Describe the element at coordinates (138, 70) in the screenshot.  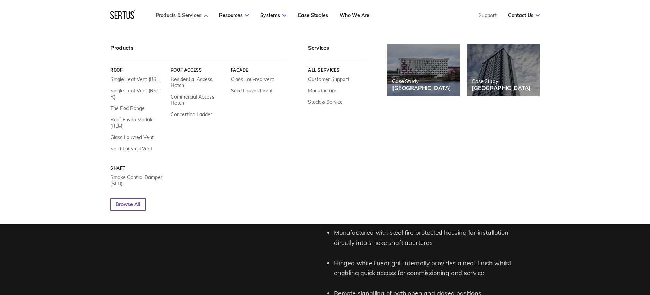
I see `a: Roof` at that location.